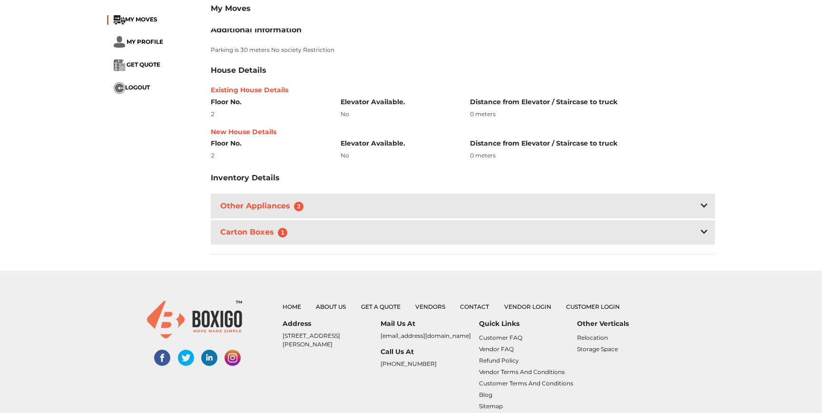 The width and height of the screenshot is (822, 413). What do you see at coordinates (526, 383) in the screenshot?
I see `a: Customer Terms and Conditions` at bounding box center [526, 383].